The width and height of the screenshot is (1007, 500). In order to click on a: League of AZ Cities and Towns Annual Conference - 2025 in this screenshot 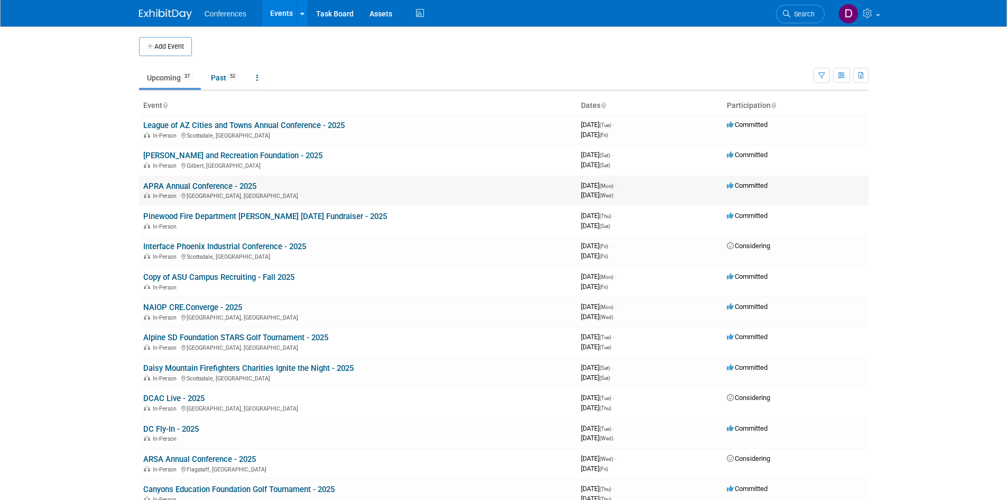, I will do `click(244, 125)`.